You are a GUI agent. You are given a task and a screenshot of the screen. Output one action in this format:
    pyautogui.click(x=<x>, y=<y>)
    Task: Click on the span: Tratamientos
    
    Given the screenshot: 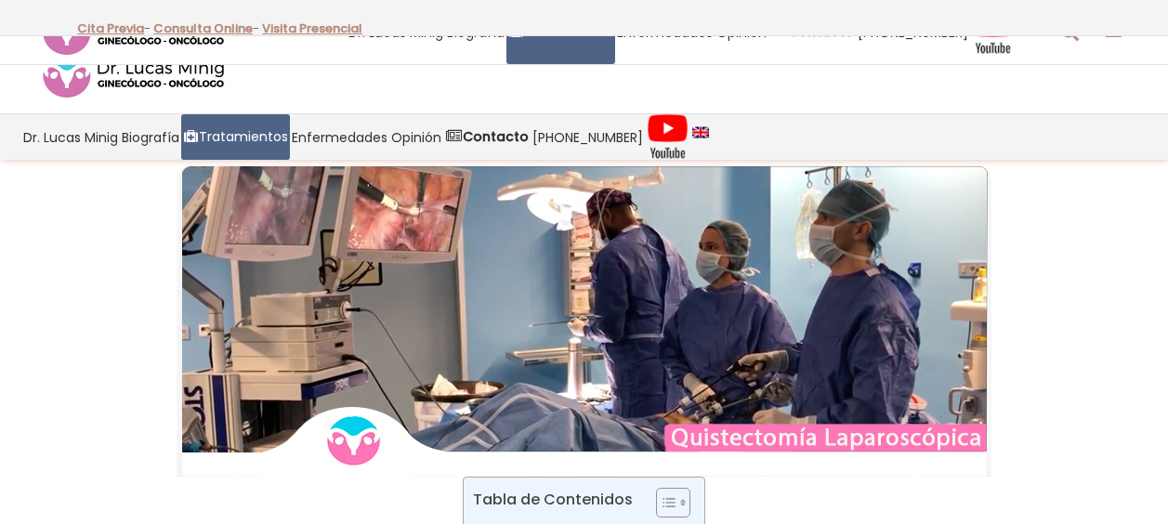 What is the action you would take?
    pyautogui.click(x=243, y=137)
    